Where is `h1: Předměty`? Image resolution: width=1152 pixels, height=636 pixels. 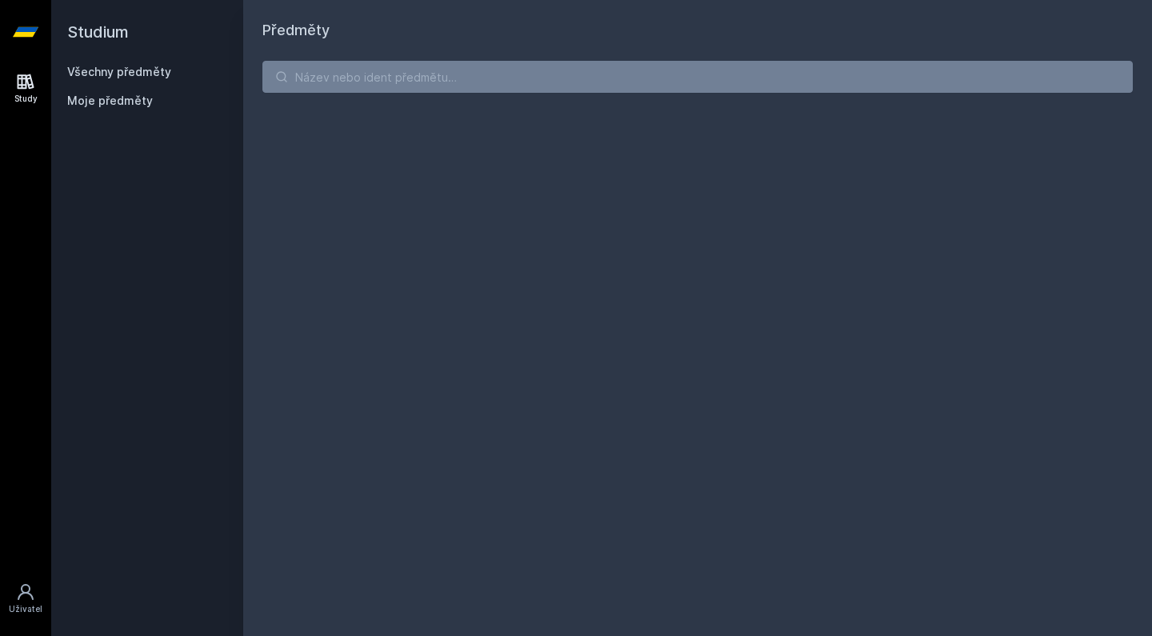
h1: Předměty is located at coordinates (698, 30).